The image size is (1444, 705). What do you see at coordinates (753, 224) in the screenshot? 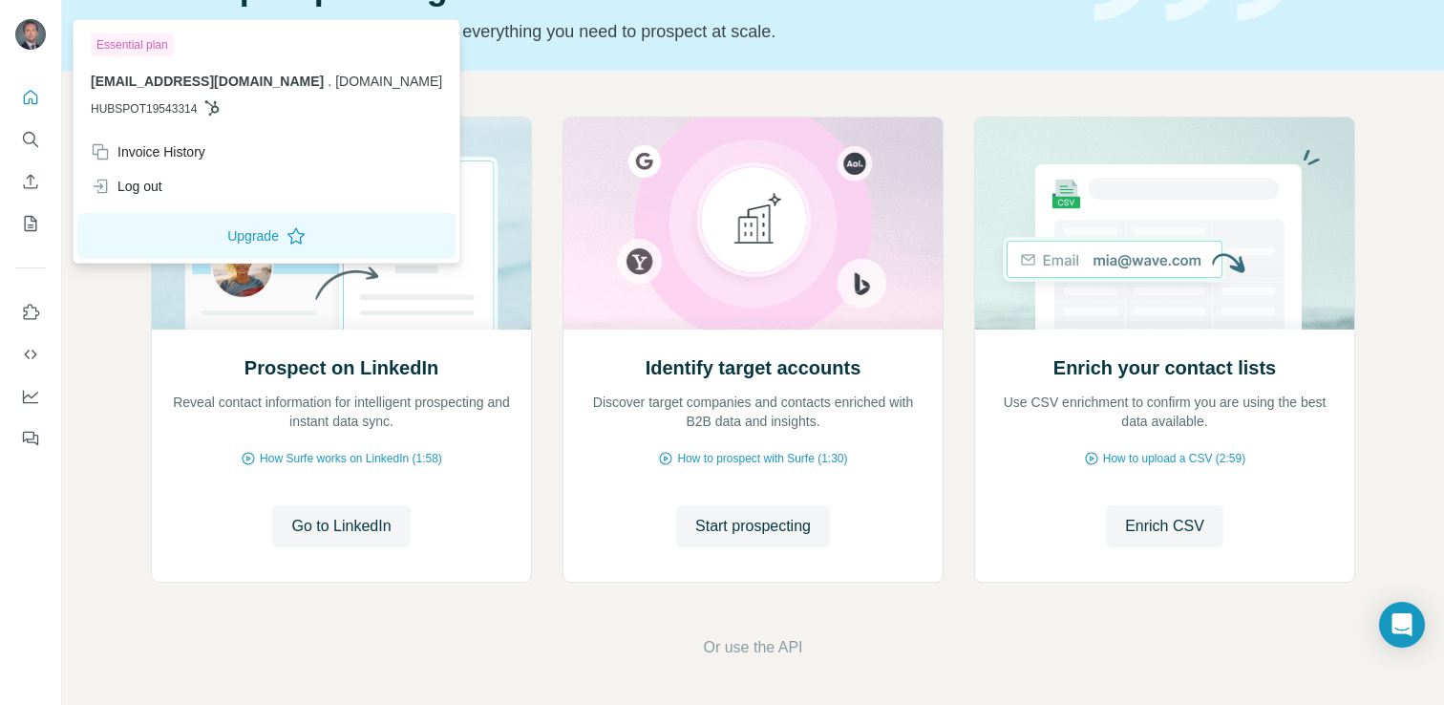
I see `img: Identify target accounts` at bounding box center [753, 224].